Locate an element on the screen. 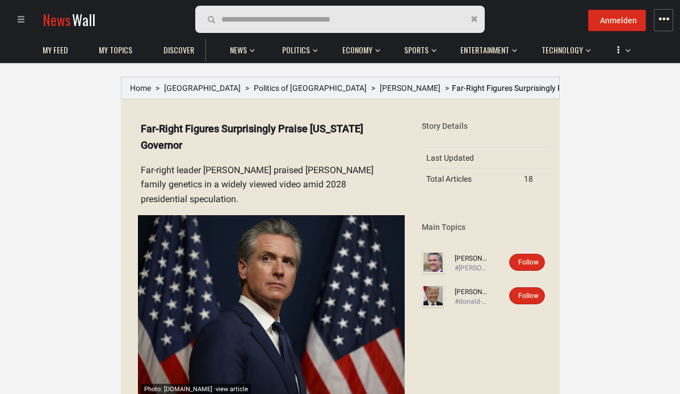 Image resolution: width=680 pixels, height=394 pixels. div: Main Topics is located at coordinates (486, 227).